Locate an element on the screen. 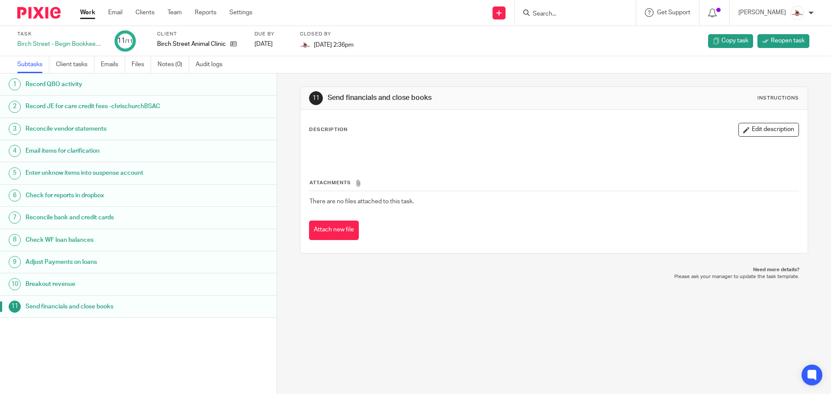  label: Due by is located at coordinates (272, 34).